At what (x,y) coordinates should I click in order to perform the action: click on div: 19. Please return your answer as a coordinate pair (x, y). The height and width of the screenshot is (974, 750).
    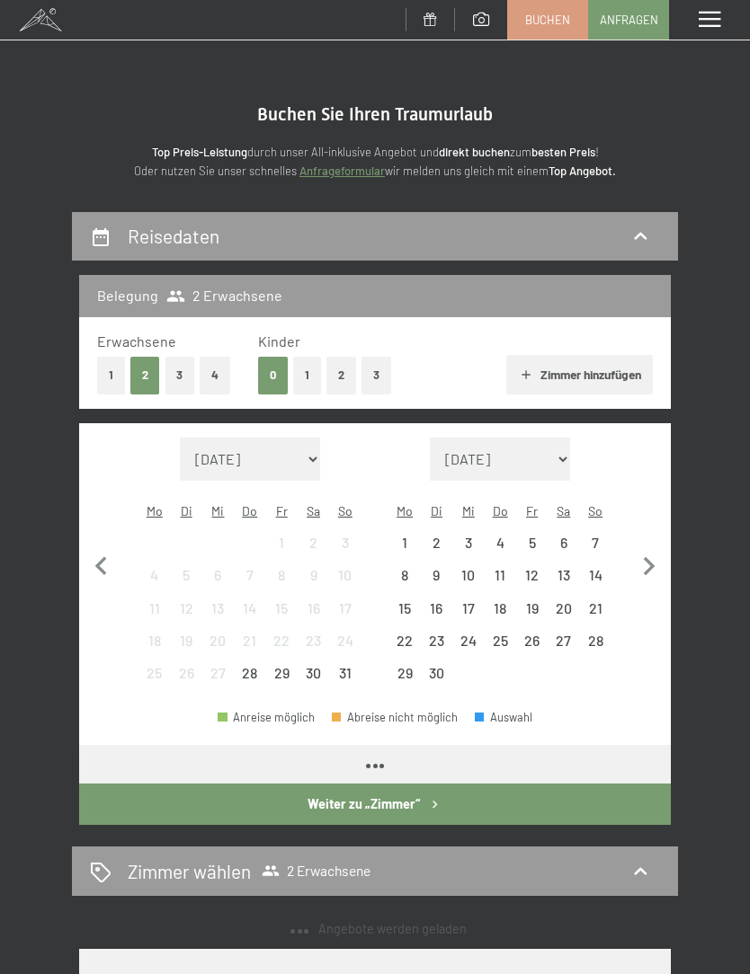
    Looking at the image, I should click on (531, 615).